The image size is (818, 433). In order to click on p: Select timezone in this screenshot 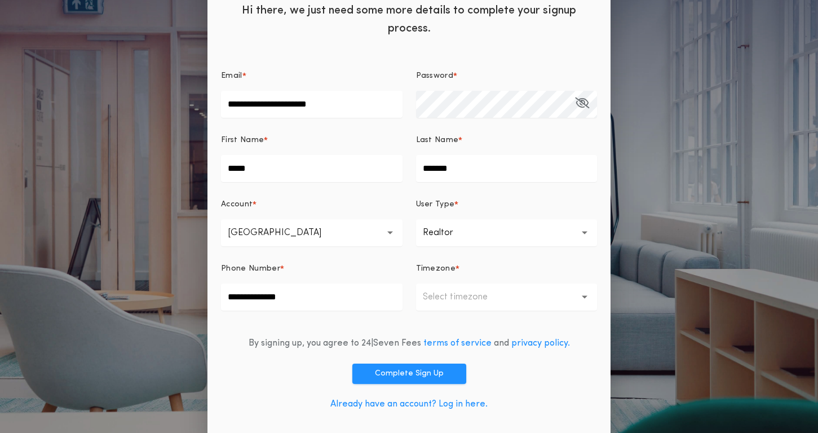, I will do `click(464, 297)`.